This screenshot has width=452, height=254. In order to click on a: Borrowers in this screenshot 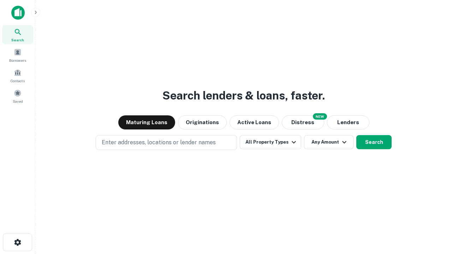, I will do `click(18, 55)`.